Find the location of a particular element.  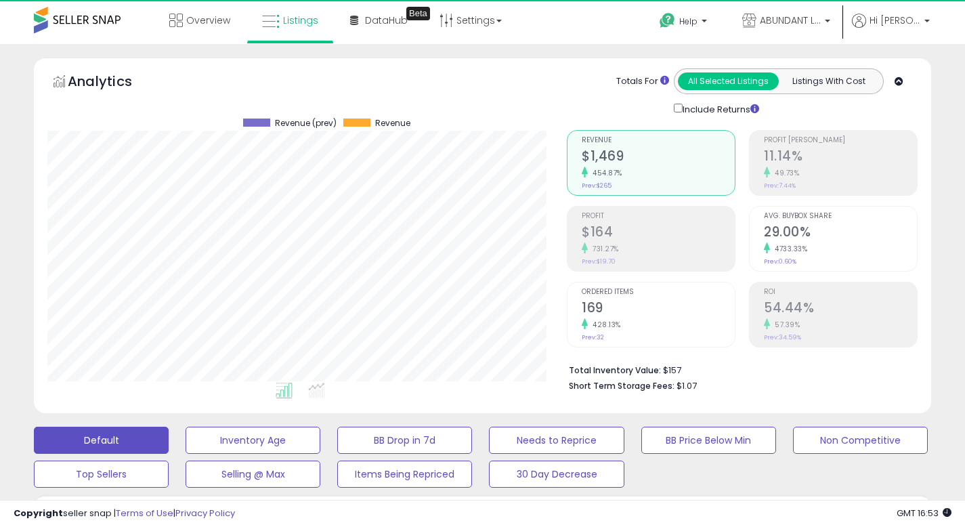

small: Prev: 32 is located at coordinates (593, 337).